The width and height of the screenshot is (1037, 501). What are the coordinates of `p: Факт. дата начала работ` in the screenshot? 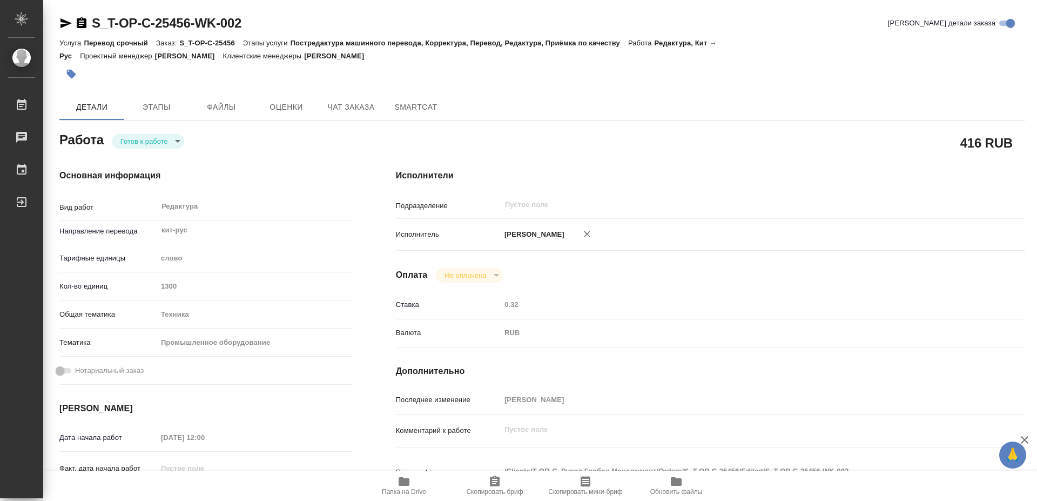 It's located at (108, 468).